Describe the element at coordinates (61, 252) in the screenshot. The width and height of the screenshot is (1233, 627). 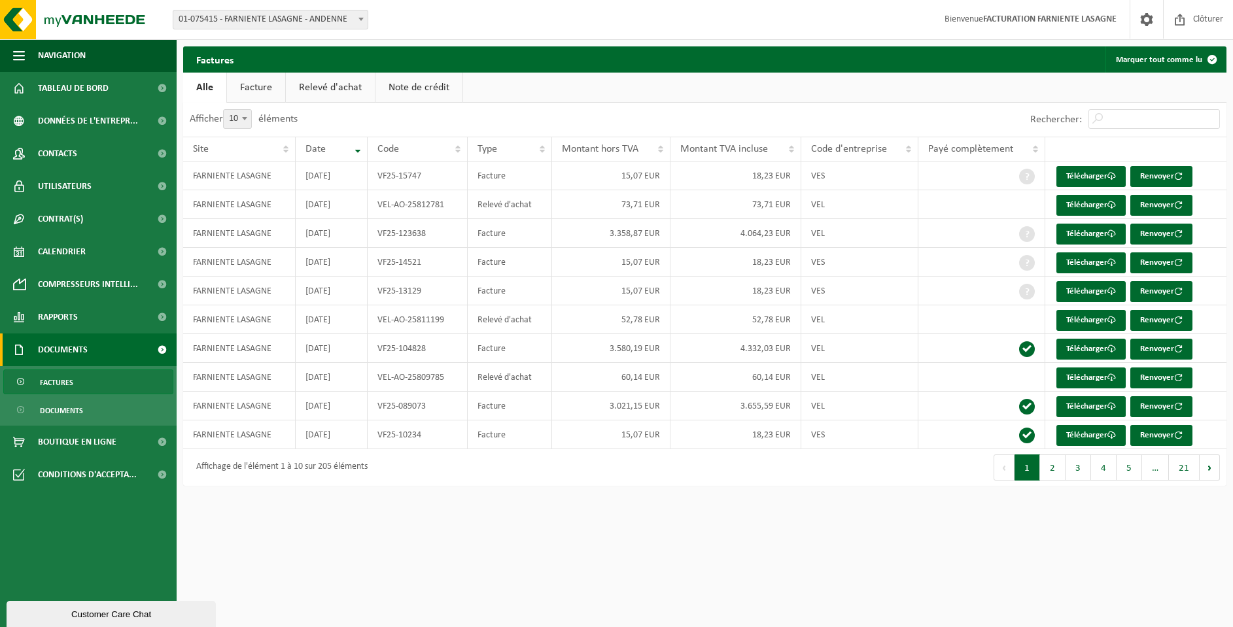
I see `span: Calendrier` at that location.